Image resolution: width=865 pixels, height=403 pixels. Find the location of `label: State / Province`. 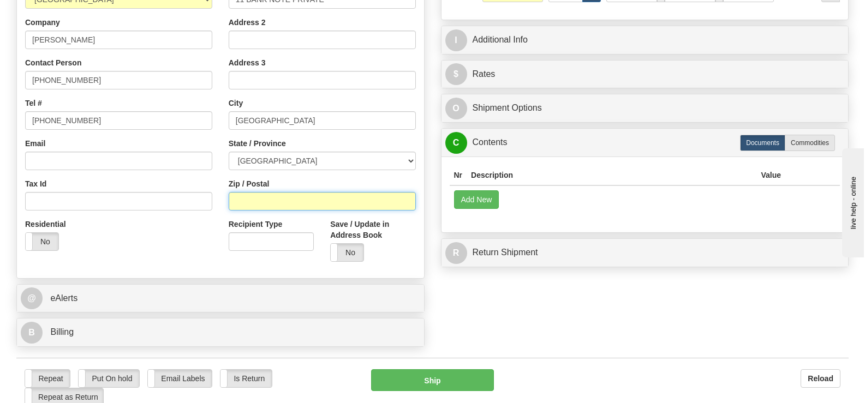

label: State / Province is located at coordinates (257, 144).